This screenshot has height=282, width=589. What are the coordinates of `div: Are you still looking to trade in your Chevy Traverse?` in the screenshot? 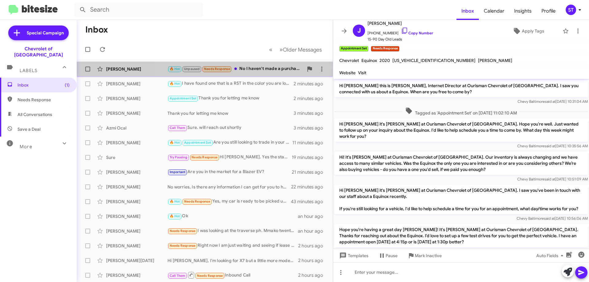 It's located at (230, 142).